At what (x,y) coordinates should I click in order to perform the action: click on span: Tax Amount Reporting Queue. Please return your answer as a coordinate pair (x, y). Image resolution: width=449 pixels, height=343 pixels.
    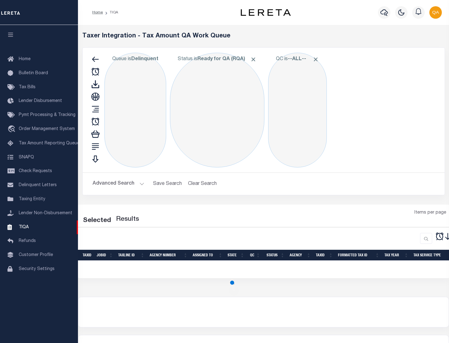
    Looking at the image, I should click on (49, 144).